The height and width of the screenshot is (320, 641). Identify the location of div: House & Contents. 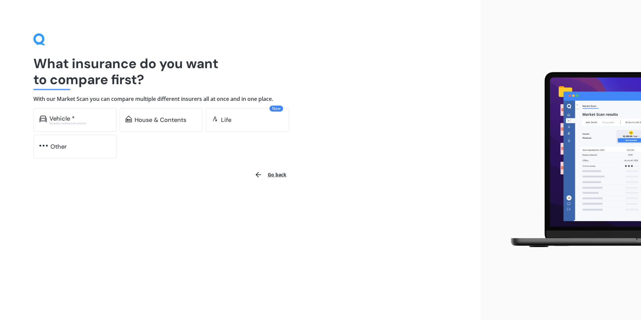
(160, 120).